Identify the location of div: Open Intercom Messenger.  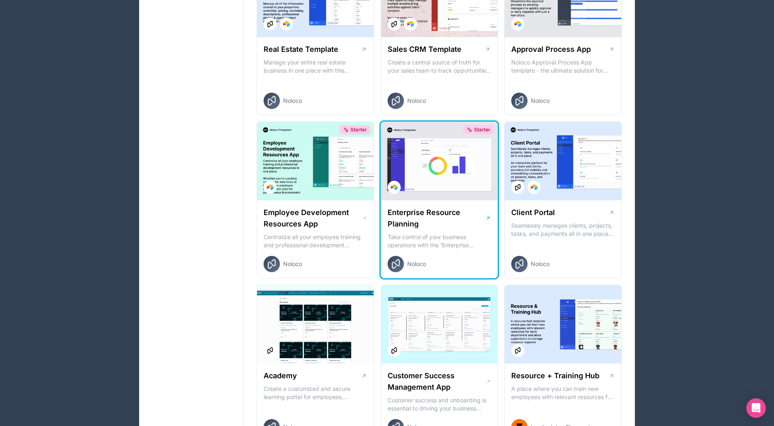
(756, 408).